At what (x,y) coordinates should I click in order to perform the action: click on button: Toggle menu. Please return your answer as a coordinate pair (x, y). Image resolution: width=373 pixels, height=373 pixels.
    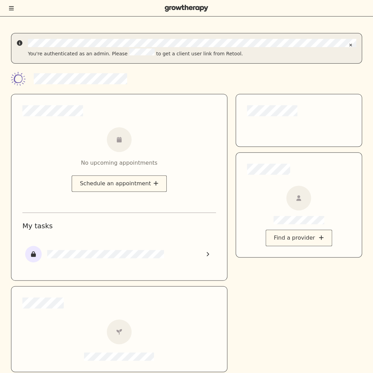
    Looking at the image, I should click on (11, 8).